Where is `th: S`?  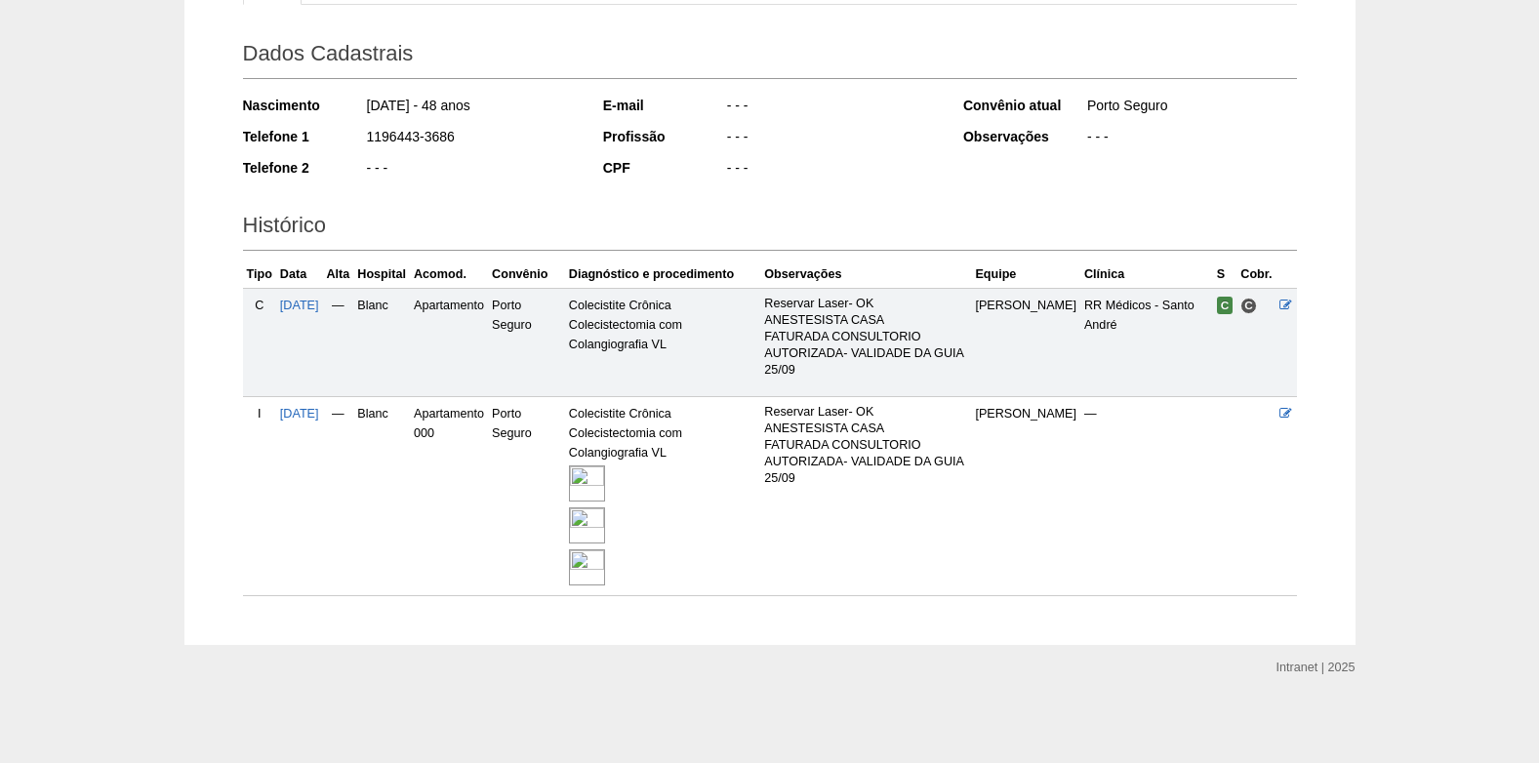
th: S is located at coordinates (1225, 274).